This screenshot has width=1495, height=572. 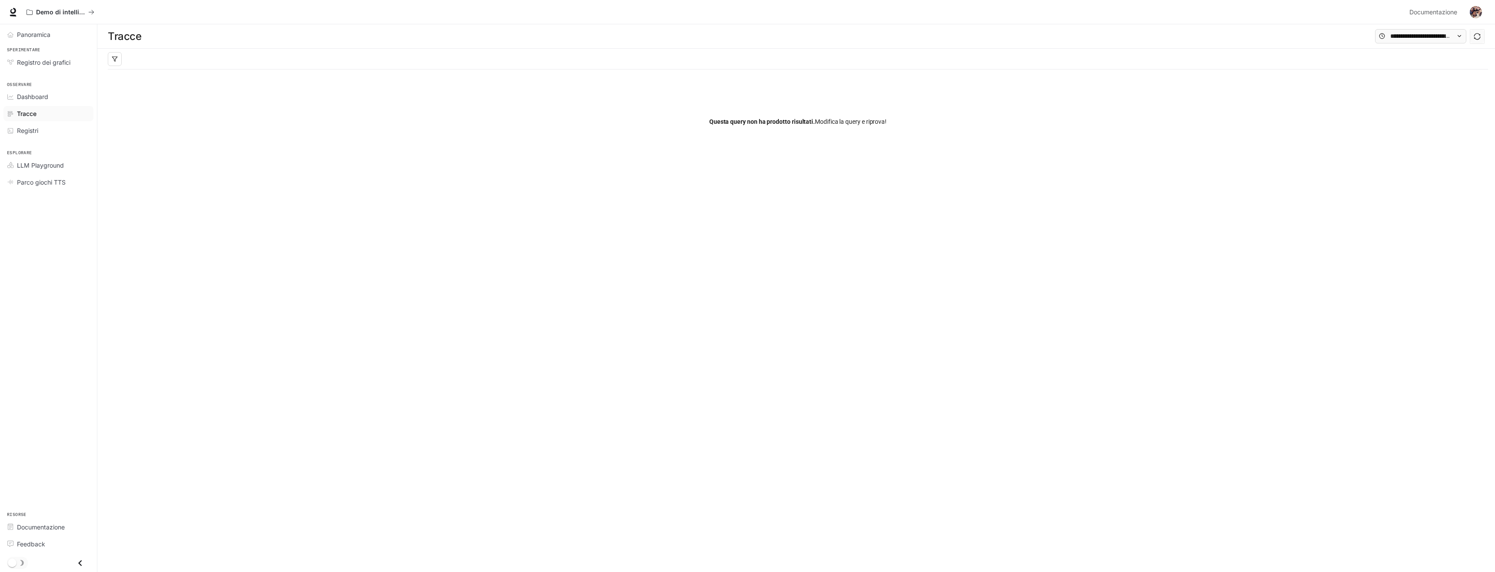 I want to click on font: Modifica la query e riprova!, so click(x=850, y=122).